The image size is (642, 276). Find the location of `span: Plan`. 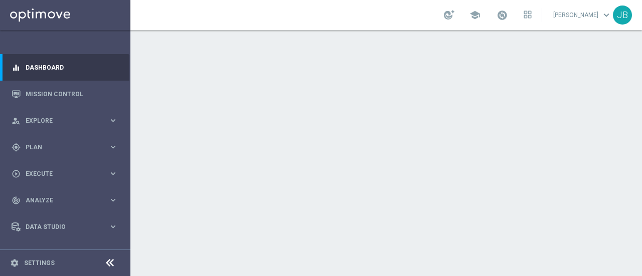

span: Plan is located at coordinates (67, 147).